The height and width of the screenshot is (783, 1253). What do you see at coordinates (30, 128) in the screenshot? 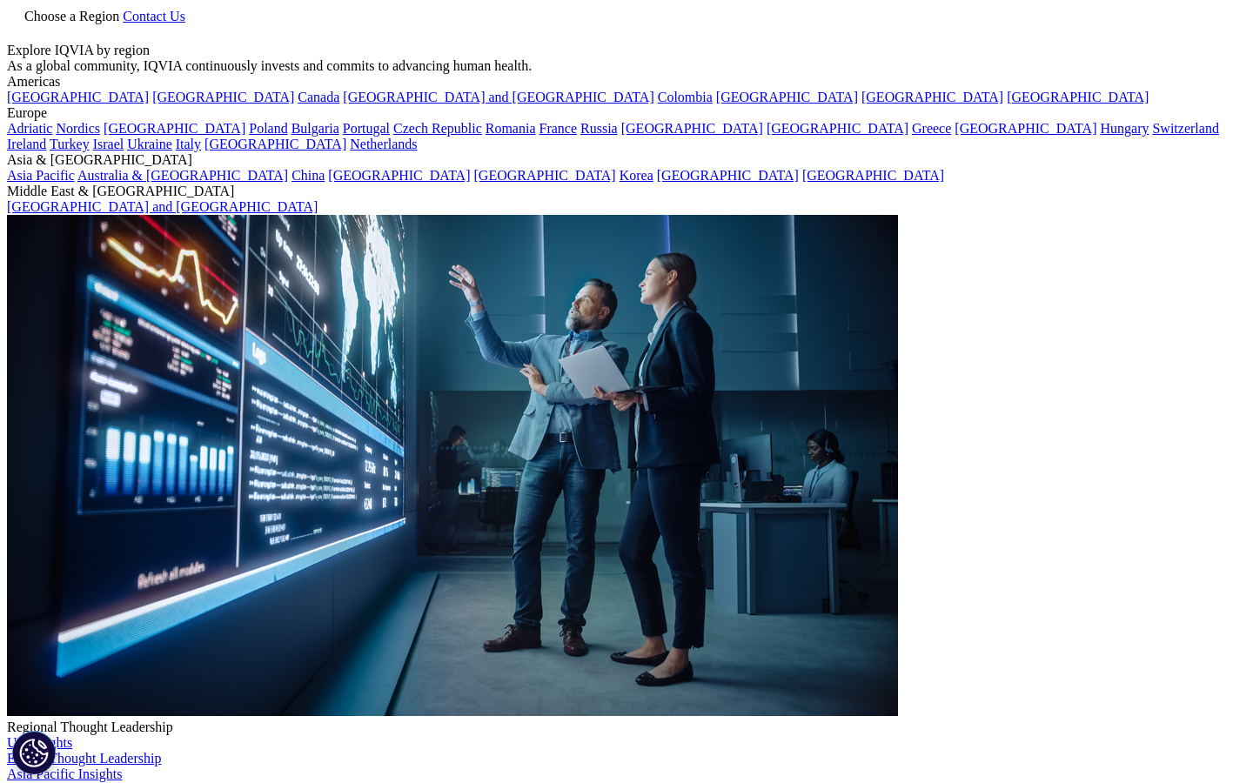
I see `a: Adriatic` at bounding box center [30, 128].